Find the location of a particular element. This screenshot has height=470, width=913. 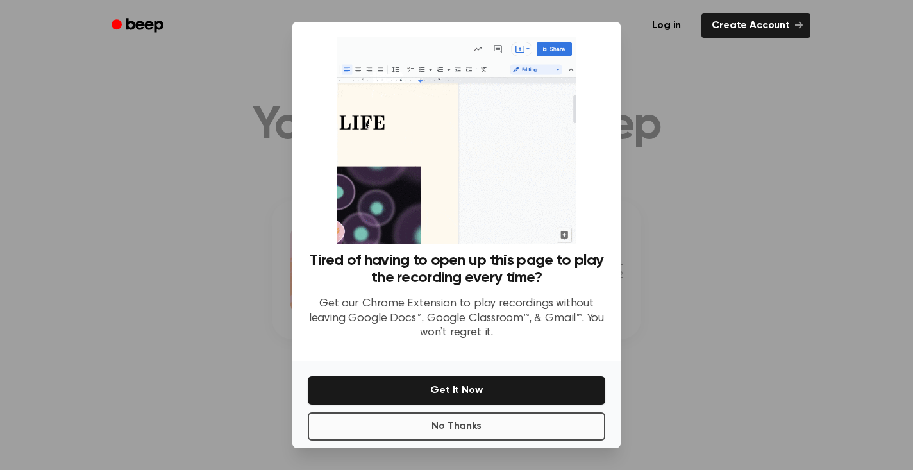

button: Get It Now is located at coordinates (457, 391).